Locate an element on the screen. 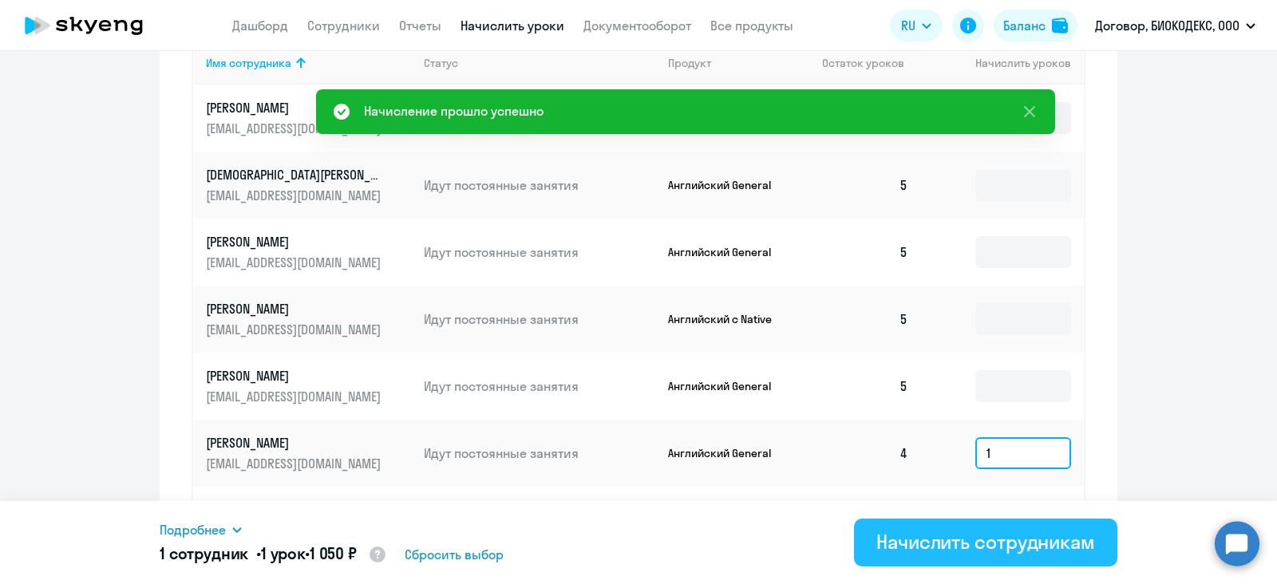  span: RU is located at coordinates (908, 26).